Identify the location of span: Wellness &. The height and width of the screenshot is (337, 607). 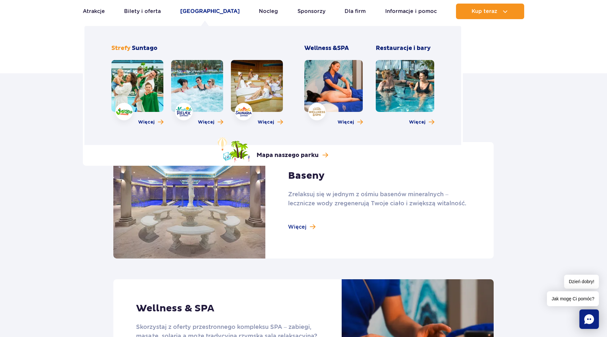
(326, 48).